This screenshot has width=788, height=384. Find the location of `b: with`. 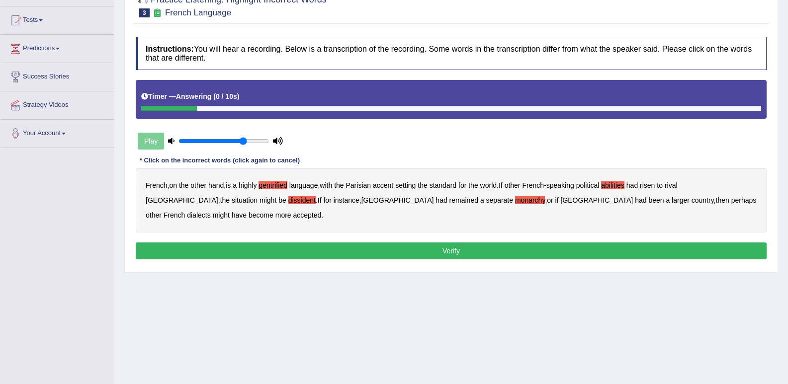

b: with is located at coordinates (326, 185).